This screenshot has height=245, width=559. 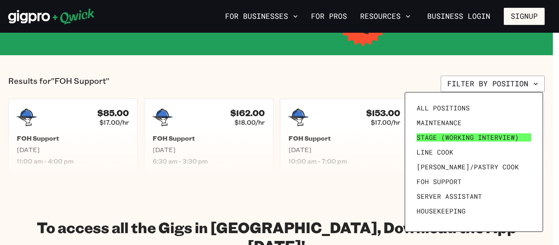 I want to click on span: Housekeeping, so click(x=441, y=211).